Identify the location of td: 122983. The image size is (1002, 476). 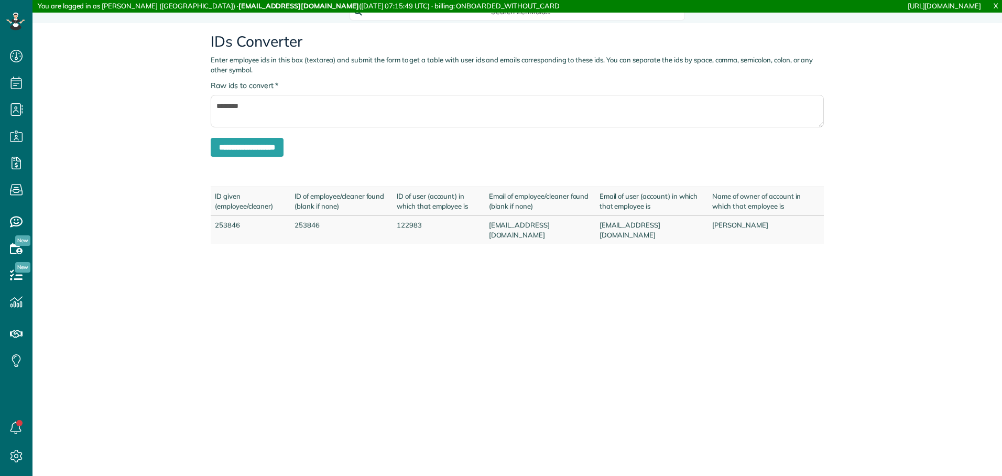
(439, 230).